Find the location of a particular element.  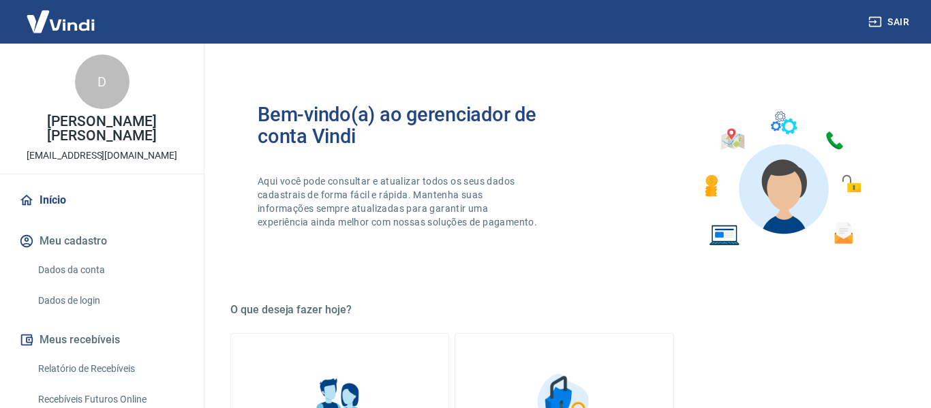

h2: Bem-vindo(a) ao gerenciador de conta Vindi is located at coordinates (411, 125).